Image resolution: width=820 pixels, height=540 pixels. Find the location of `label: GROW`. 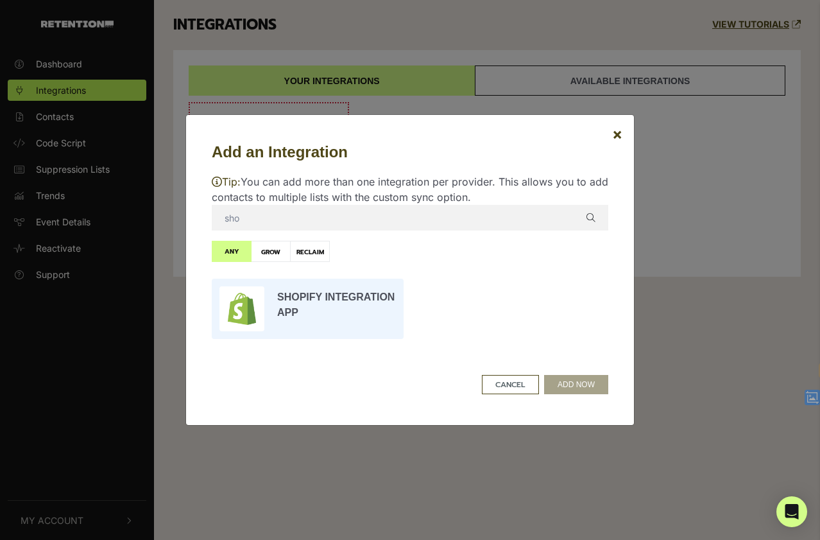

label: GROW is located at coordinates (271, 251).